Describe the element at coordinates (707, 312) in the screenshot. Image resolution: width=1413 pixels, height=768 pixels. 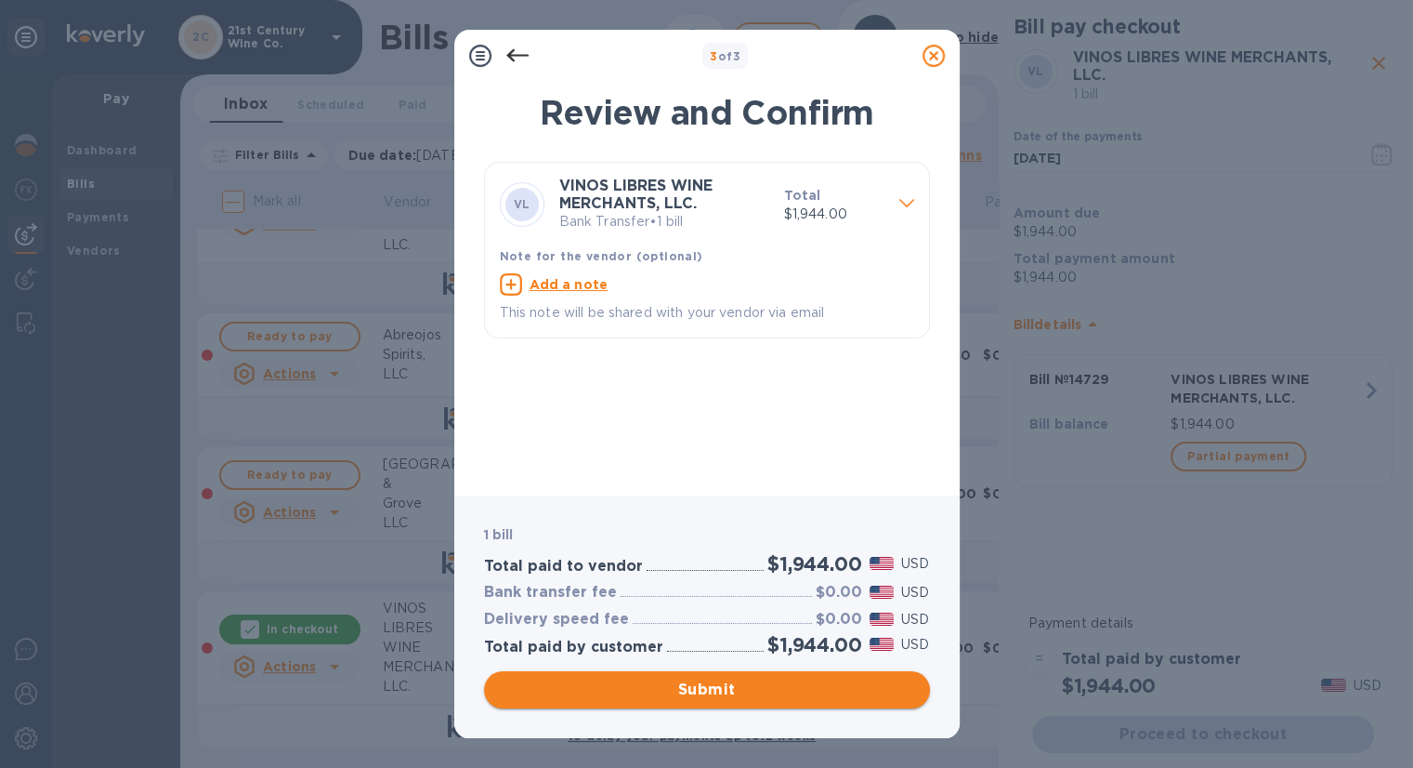
I see `p: This note will be shared with your vendor via email` at that location.